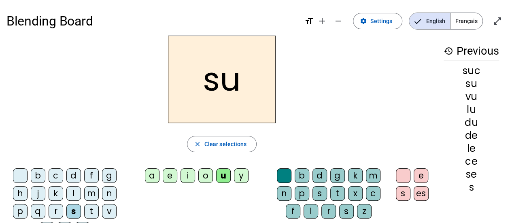  Describe the element at coordinates (241, 176) in the screenshot. I see `div: y` at that location.